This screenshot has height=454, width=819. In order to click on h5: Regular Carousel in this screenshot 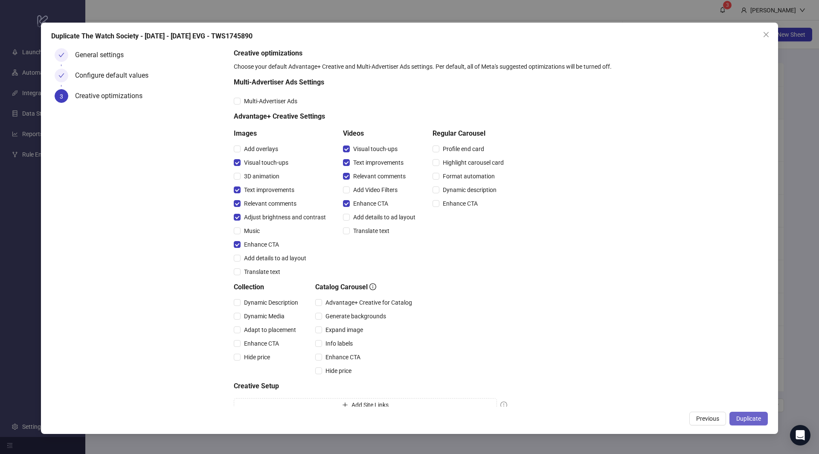, I will do `click(470, 133)`.